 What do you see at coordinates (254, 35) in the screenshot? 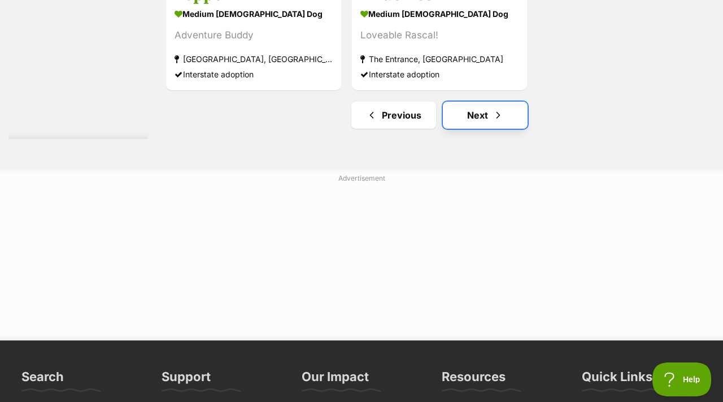
I see `div: Adventure Buddy` at bounding box center [254, 35].